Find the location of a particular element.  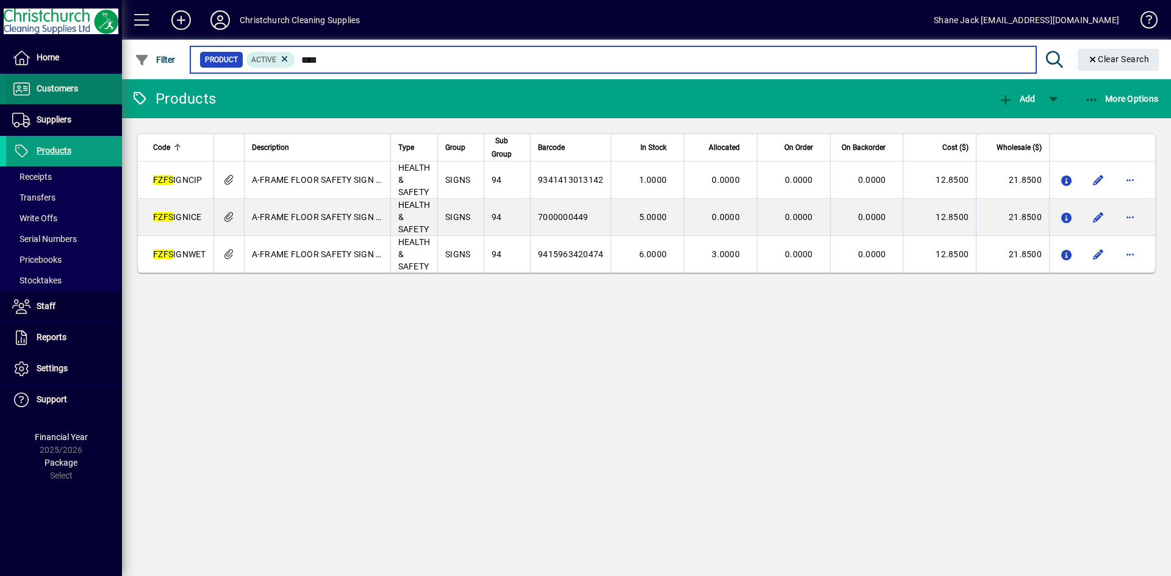

span: 3.0000 is located at coordinates (726, 254).